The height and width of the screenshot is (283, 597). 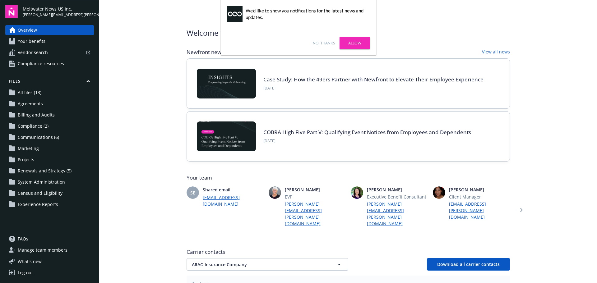 What do you see at coordinates (355, 43) in the screenshot?
I see `a: Allow` at bounding box center [355, 43].